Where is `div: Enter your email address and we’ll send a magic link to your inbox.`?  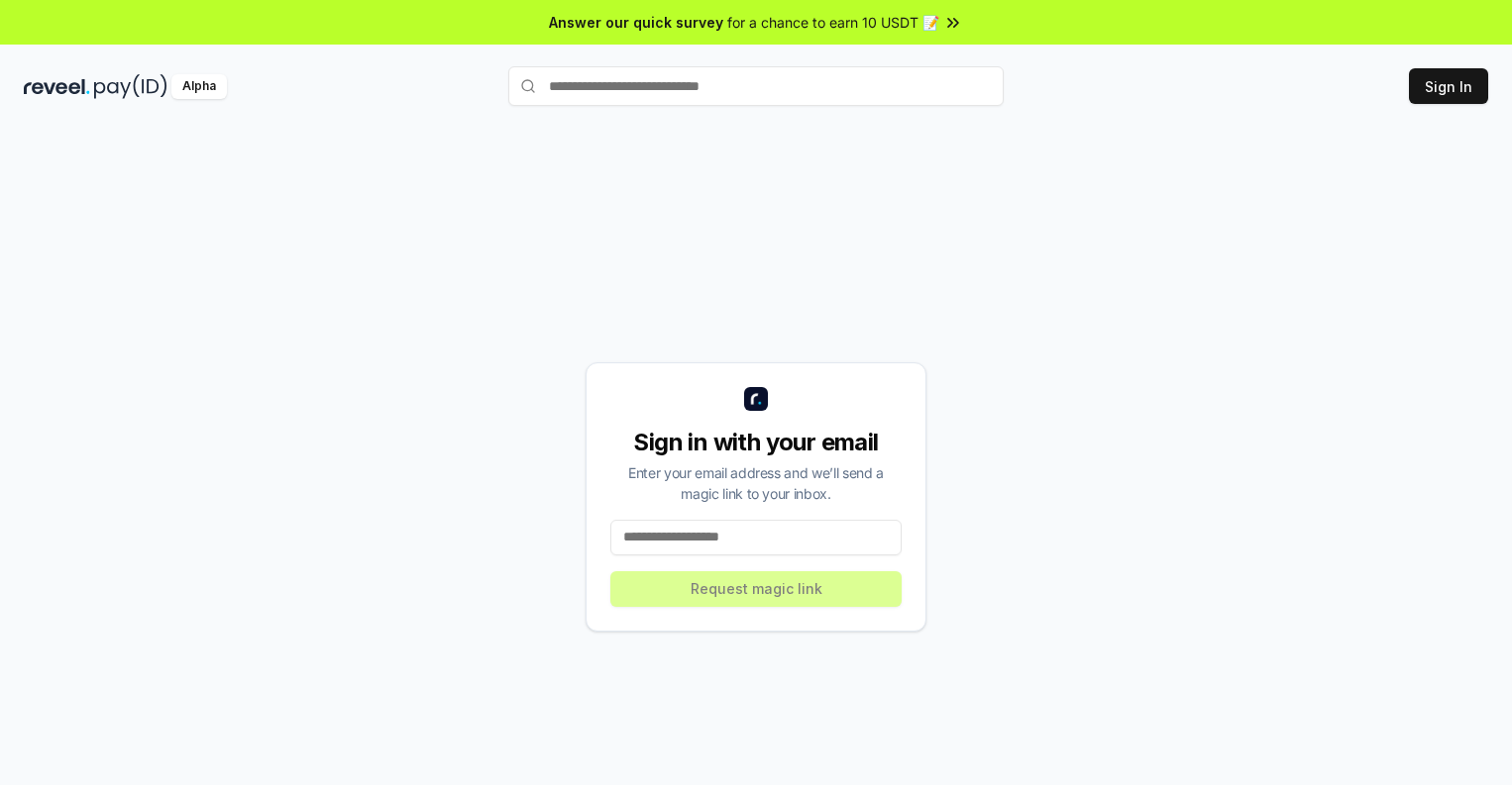 div: Enter your email address and we’ll send a magic link to your inbox. is located at coordinates (756, 483).